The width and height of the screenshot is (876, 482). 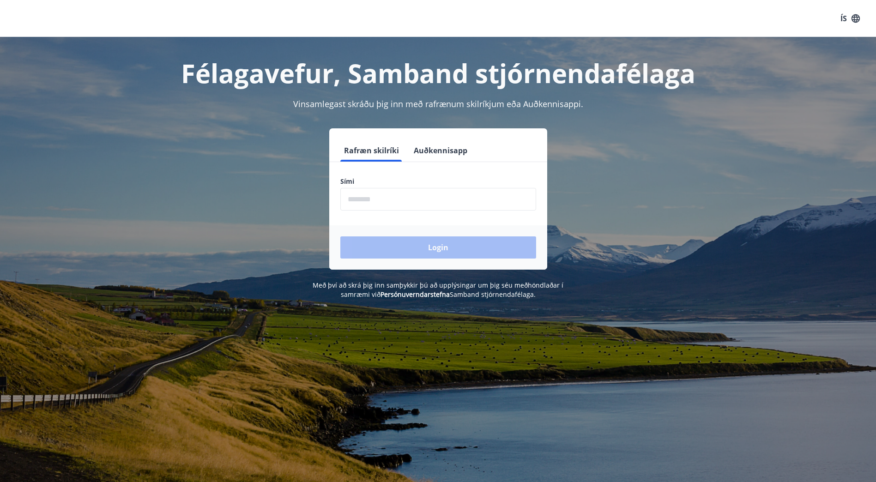 What do you see at coordinates (438, 73) in the screenshot?
I see `h1: Félagavefur, Samband stjórnendafélaga` at bounding box center [438, 73].